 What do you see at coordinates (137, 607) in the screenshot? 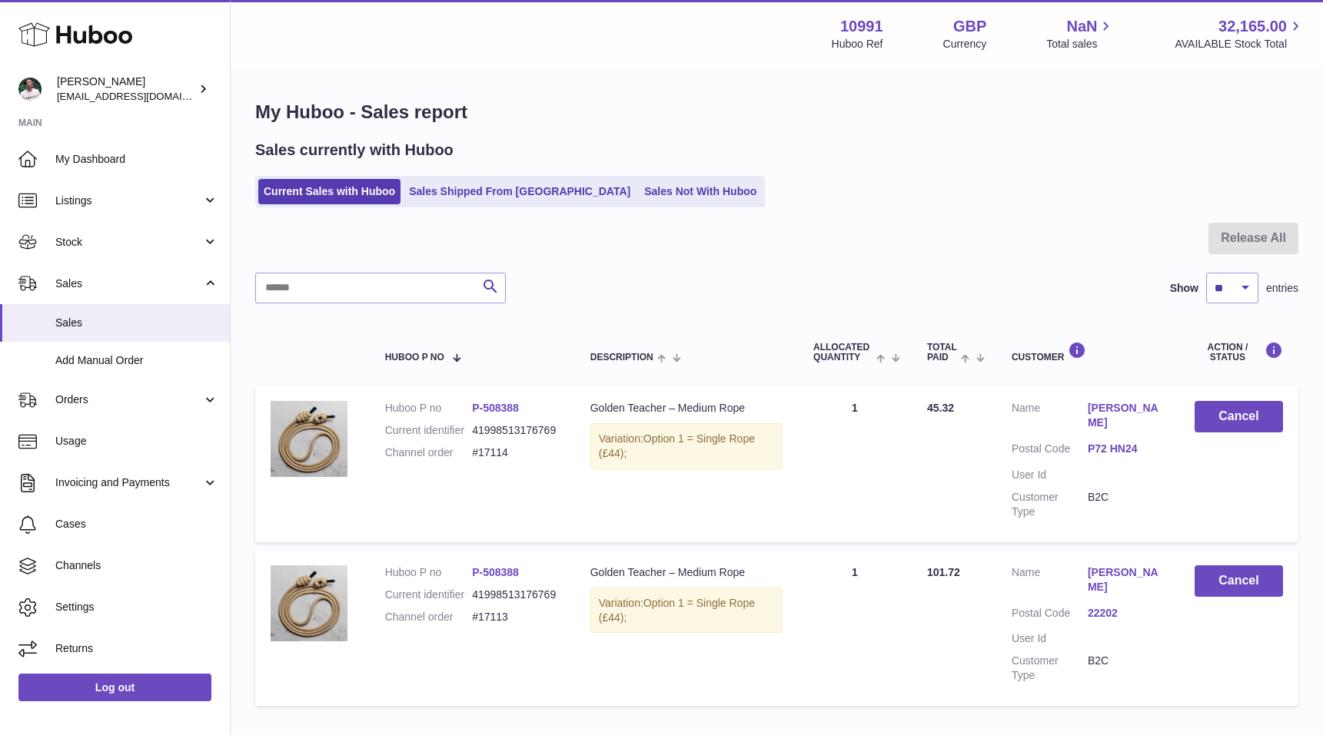
I see `span: Settings` at bounding box center [137, 607].